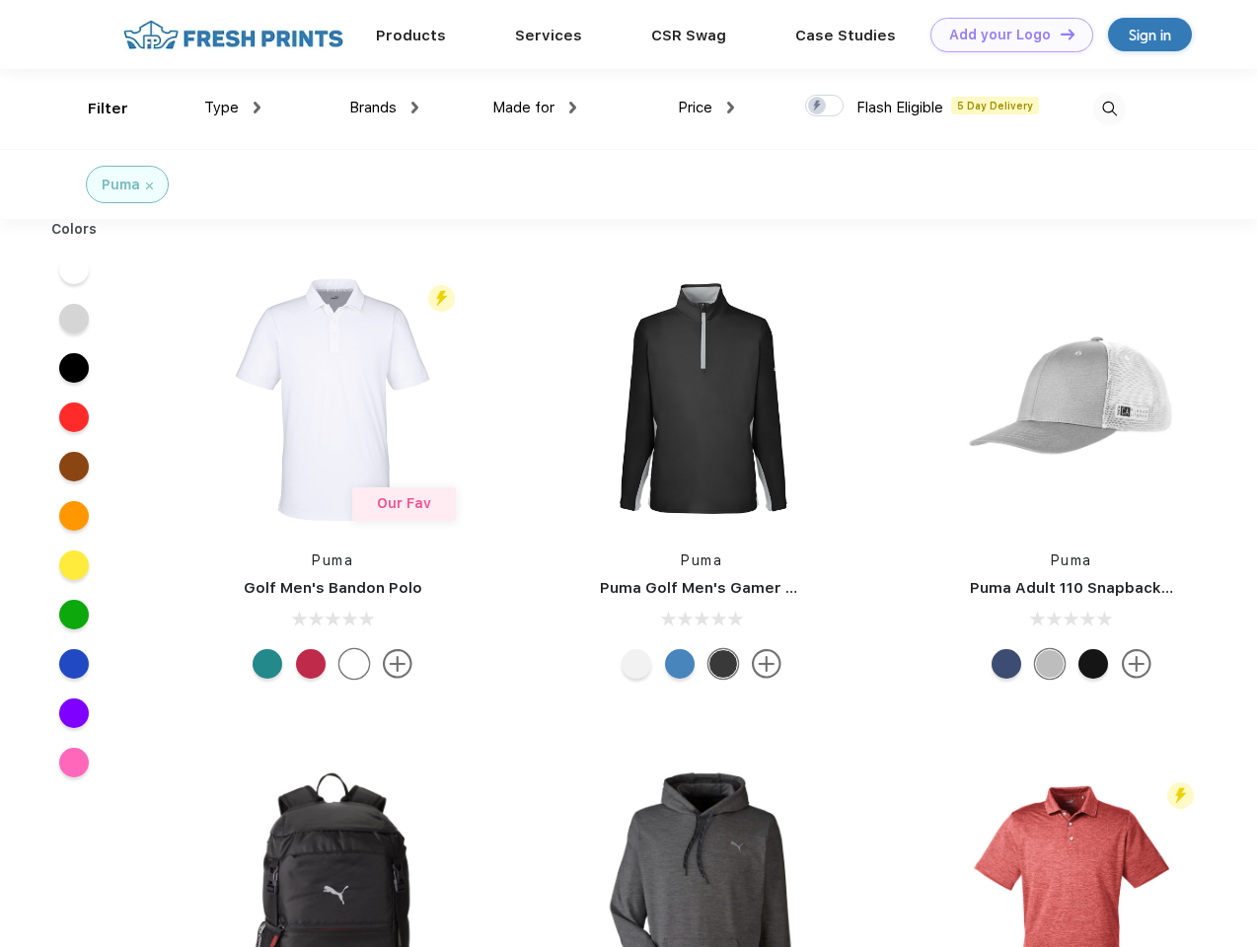 This screenshot has width=1257, height=947. Describe the element at coordinates (120, 185) in the screenshot. I see `div: Puma` at that location.